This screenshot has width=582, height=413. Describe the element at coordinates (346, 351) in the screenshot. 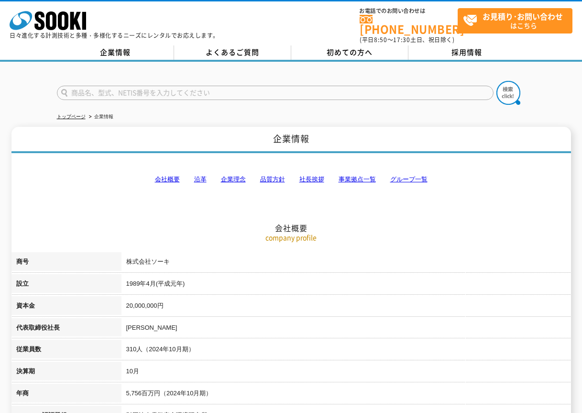

I see `td: 310人（2024年10月期）` at that location.